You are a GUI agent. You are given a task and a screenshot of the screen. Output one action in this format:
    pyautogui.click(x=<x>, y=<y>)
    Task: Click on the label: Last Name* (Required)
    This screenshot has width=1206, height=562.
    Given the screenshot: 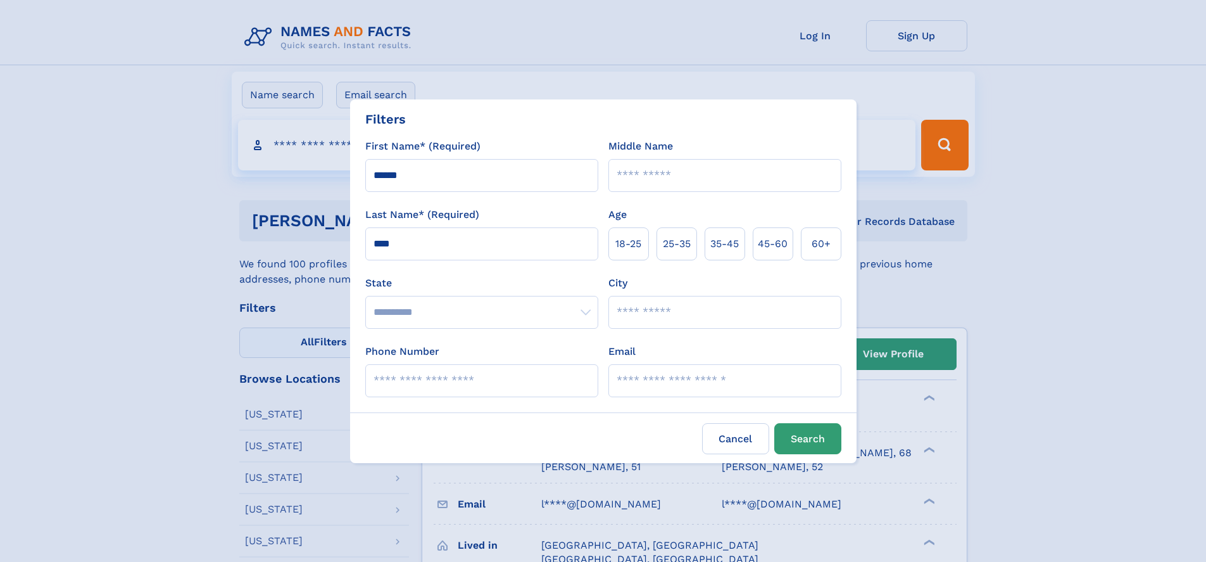 What is the action you would take?
    pyautogui.click(x=422, y=215)
    